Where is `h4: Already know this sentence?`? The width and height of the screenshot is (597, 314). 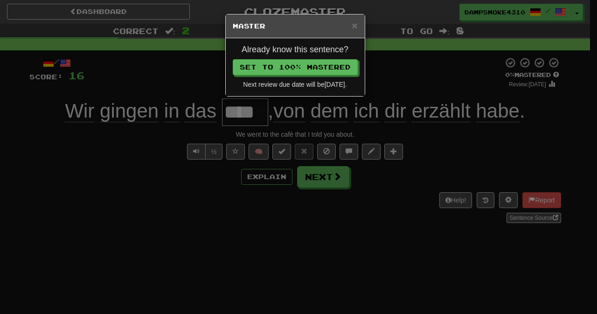
h4: Already know this sentence? is located at coordinates (295, 50).